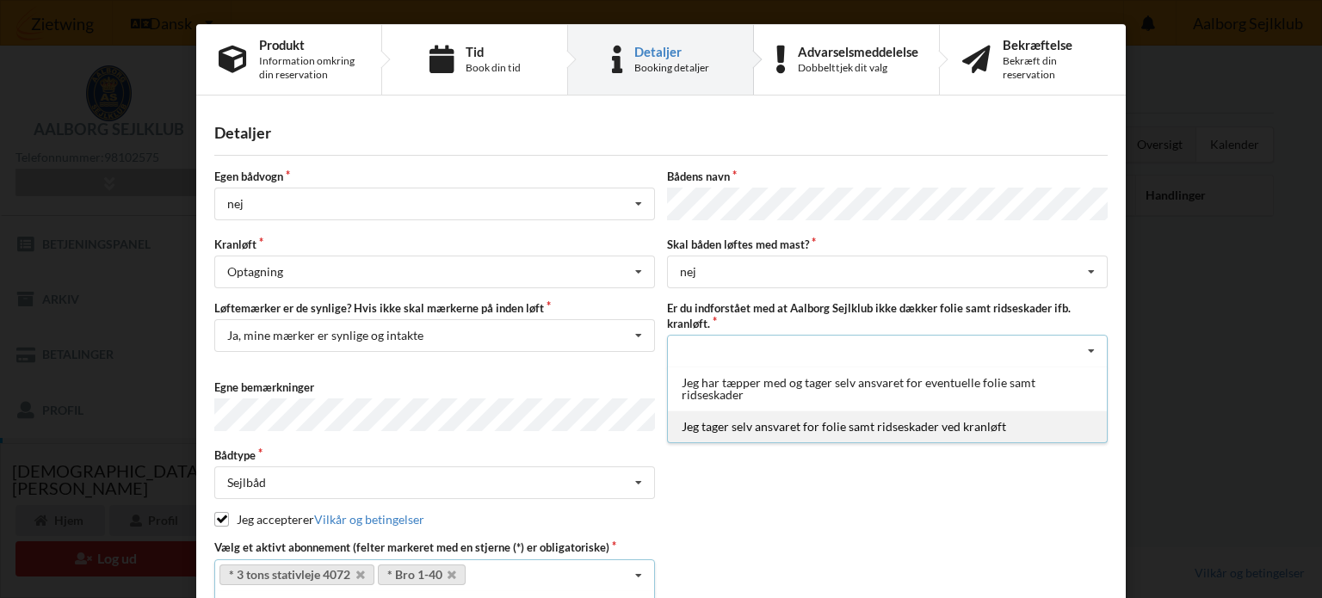 Image resolution: width=1322 pixels, height=598 pixels. Describe the element at coordinates (325, 336) in the screenshot. I see `div: Ja, mine mærker er synlige og intakte` at that location.